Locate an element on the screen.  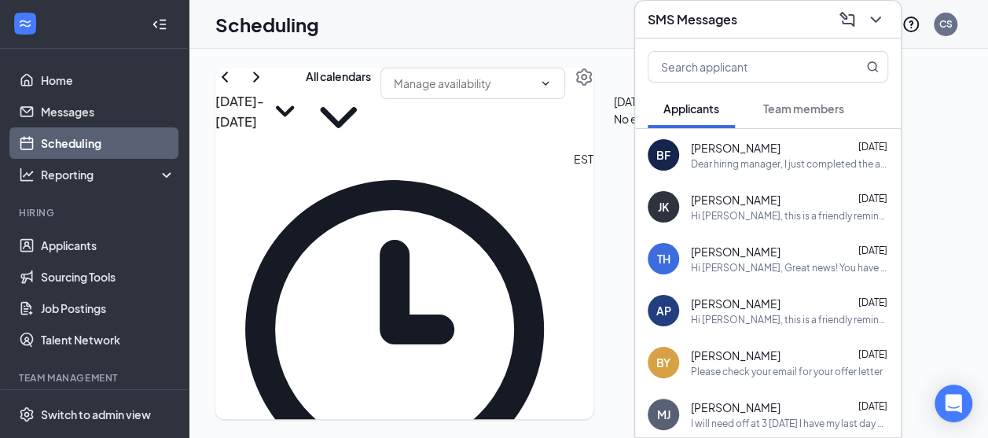
a: Sourcing Tools is located at coordinates (108, 277).